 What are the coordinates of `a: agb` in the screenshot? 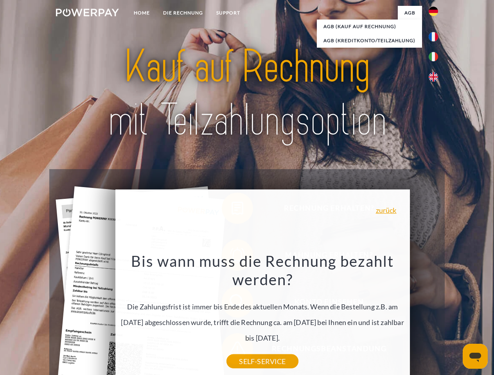 It's located at (410, 13).